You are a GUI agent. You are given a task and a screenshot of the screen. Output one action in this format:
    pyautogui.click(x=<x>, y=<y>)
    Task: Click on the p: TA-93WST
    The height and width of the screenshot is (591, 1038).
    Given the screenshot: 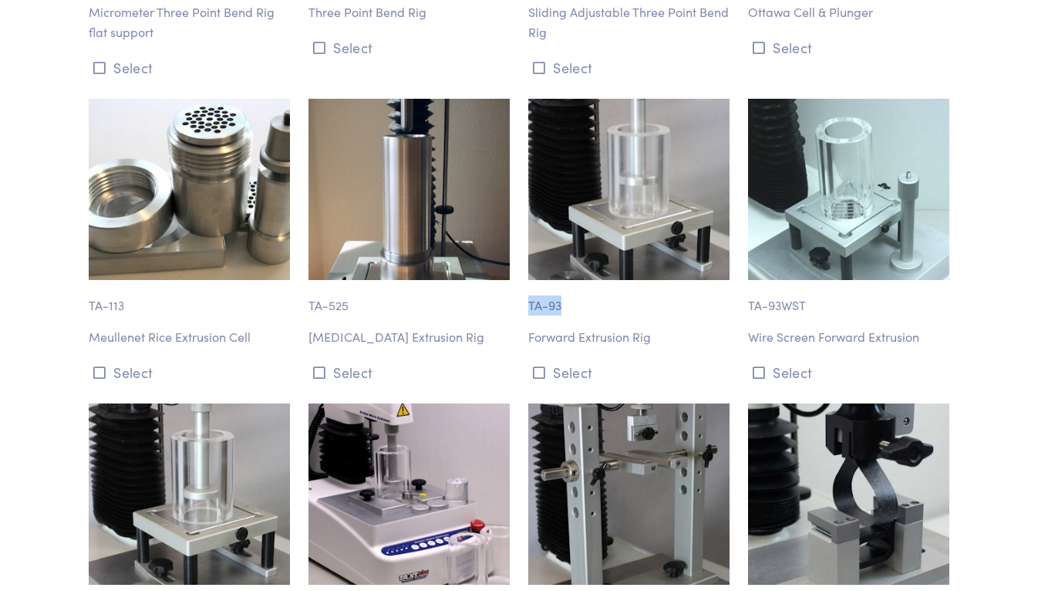 What is the action you would take?
    pyautogui.click(x=848, y=298)
    